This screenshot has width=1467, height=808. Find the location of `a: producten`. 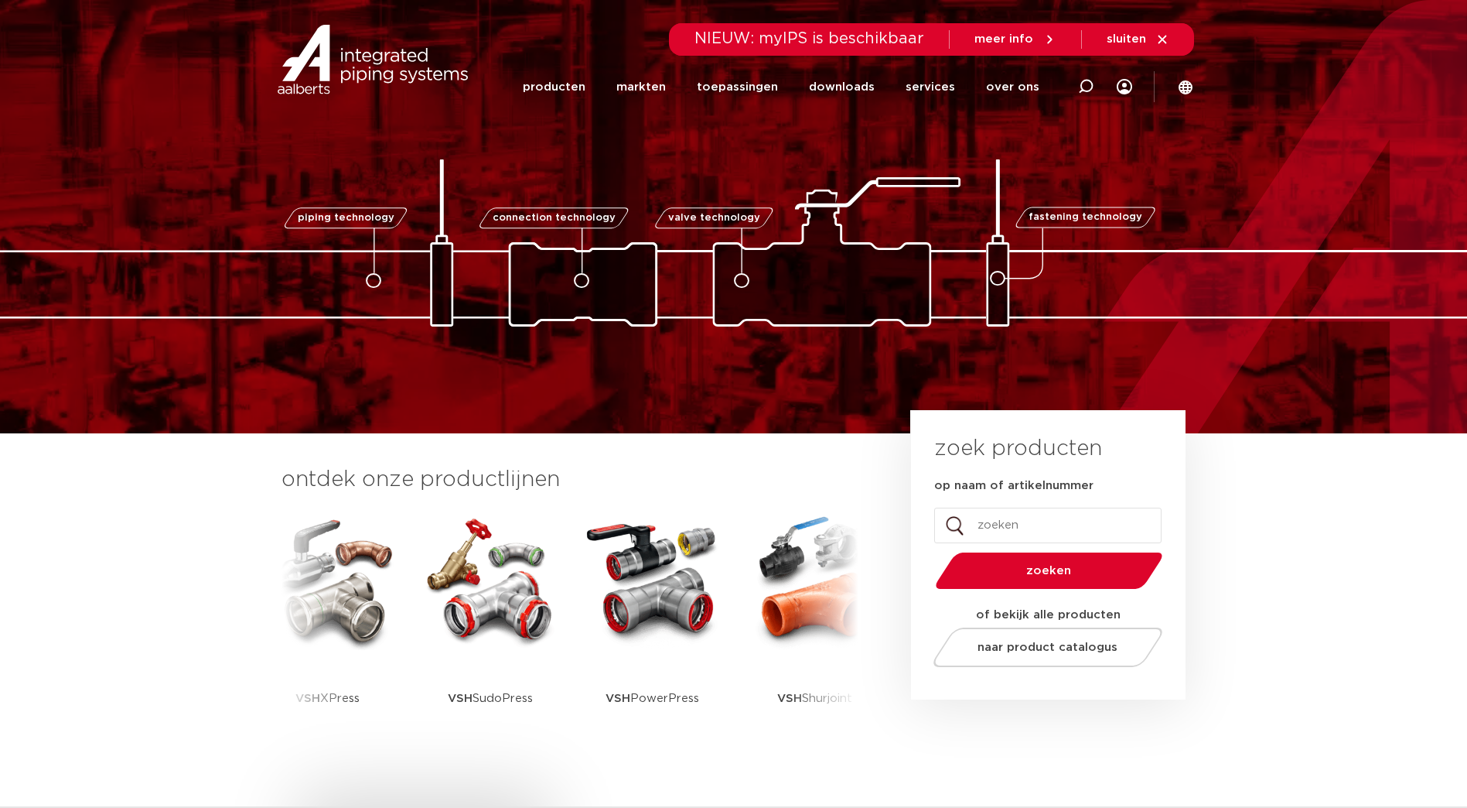

a: producten is located at coordinates (554, 87).